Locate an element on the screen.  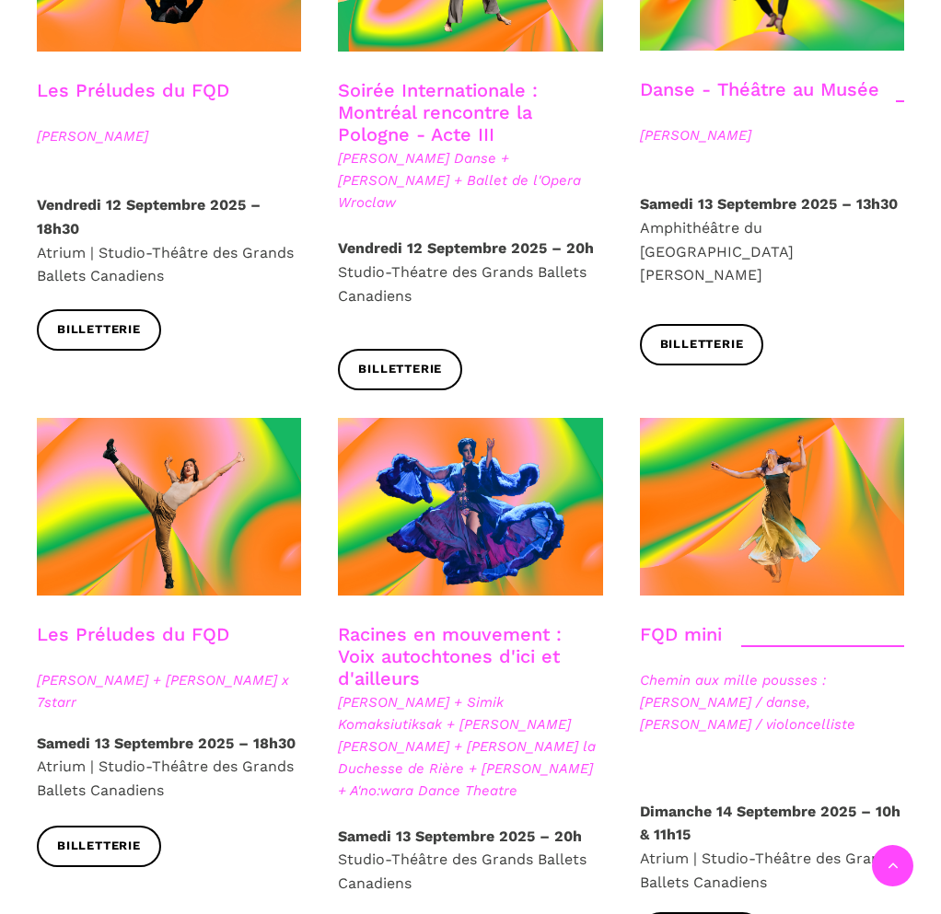
a: FQD mini is located at coordinates (680, 634).